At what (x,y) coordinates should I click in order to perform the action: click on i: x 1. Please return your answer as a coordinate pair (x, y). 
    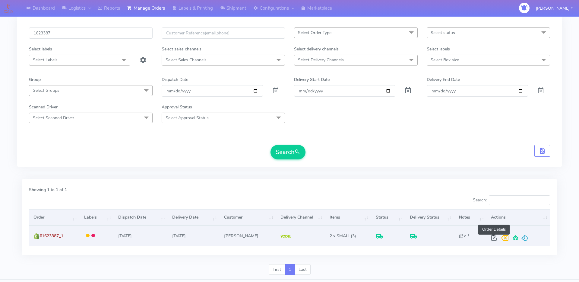
    Looking at the image, I should click on (464, 235).